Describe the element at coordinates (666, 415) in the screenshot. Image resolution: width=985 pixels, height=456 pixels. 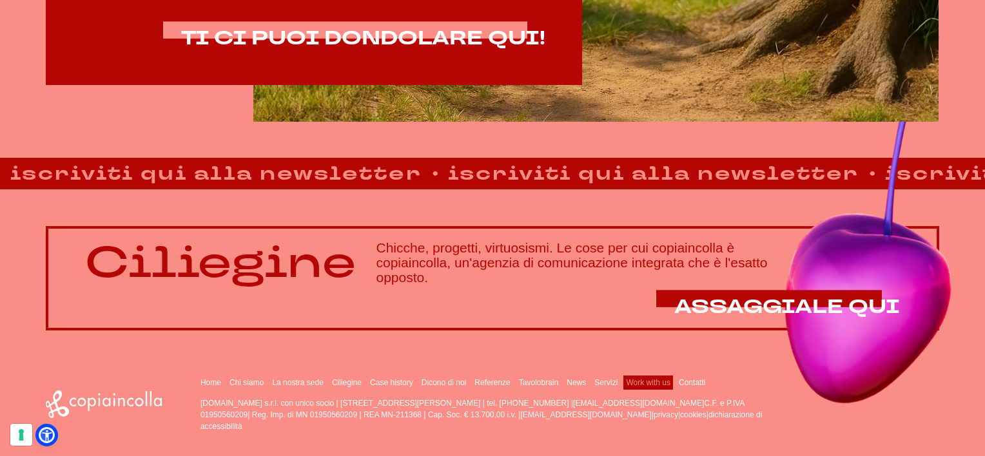
I see `a: privacy` at that location.